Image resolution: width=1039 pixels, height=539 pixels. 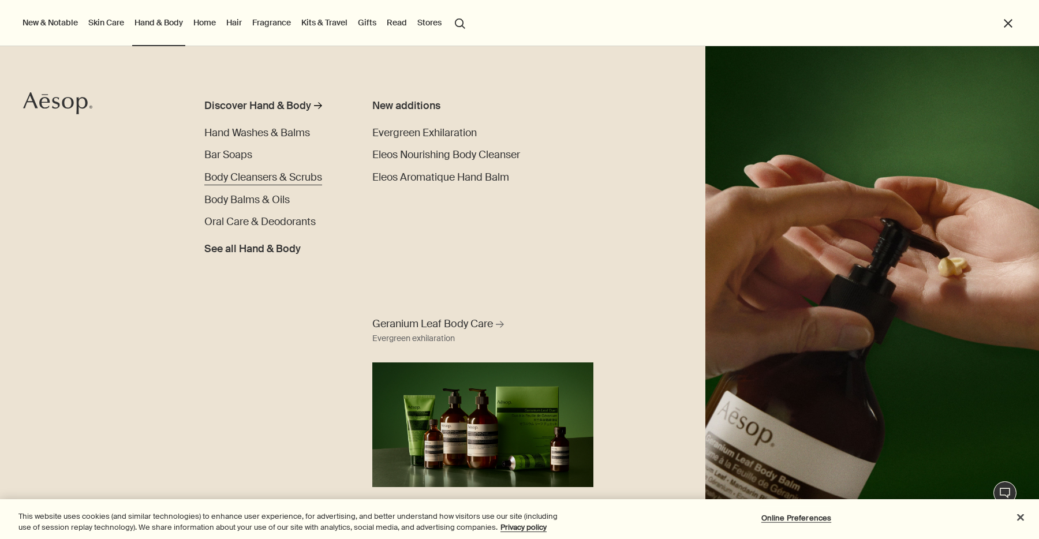 I want to click on a: Hair, so click(x=234, y=23).